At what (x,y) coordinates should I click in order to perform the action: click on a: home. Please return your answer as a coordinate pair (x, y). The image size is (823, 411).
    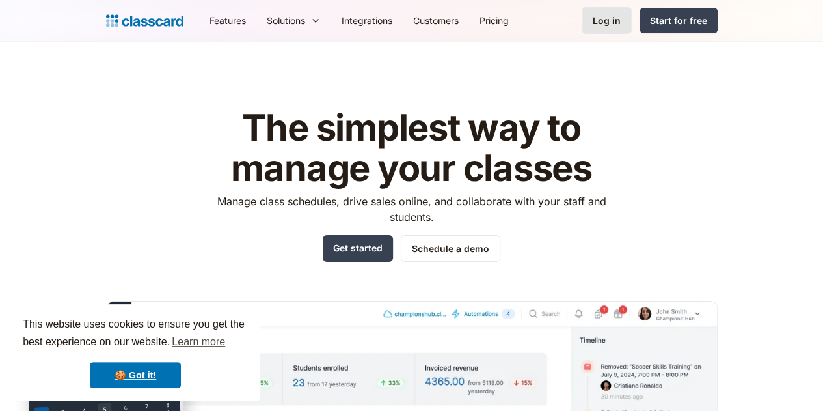
    Looking at the image, I should click on (144, 21).